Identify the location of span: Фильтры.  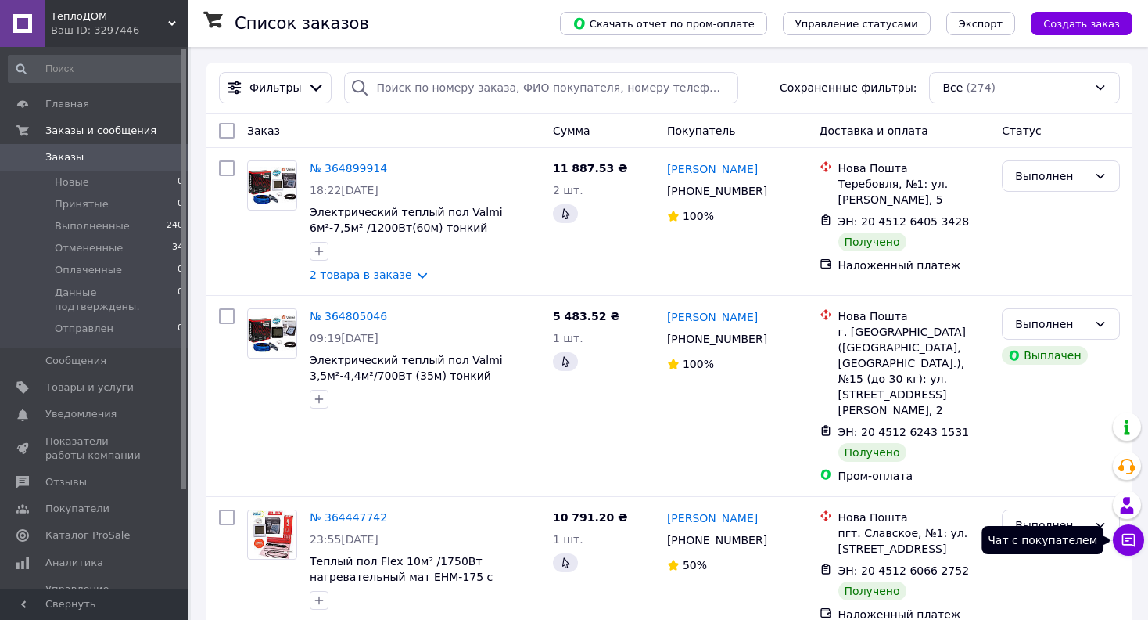
(275, 88).